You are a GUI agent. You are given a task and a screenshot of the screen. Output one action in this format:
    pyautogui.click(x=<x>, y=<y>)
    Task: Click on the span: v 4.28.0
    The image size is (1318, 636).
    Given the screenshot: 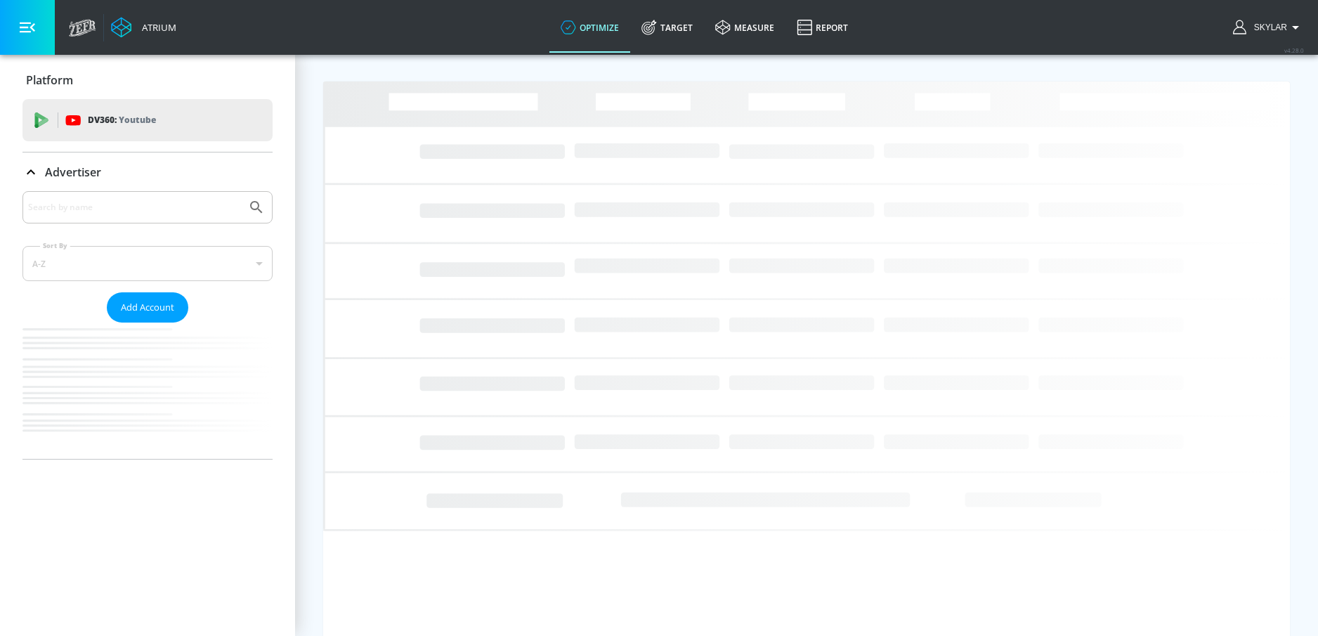 What is the action you would take?
    pyautogui.click(x=1294, y=50)
    